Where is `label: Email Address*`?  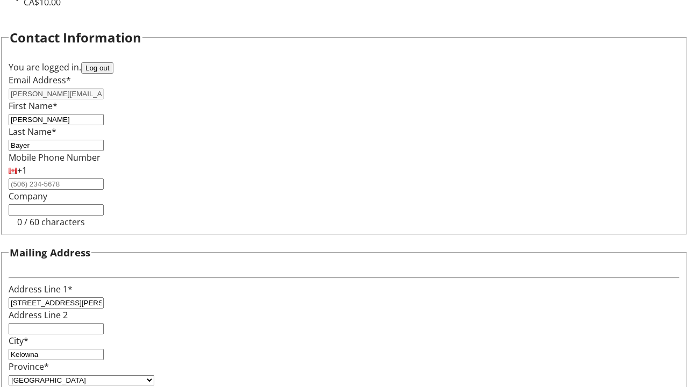 label: Email Address* is located at coordinates (40, 80).